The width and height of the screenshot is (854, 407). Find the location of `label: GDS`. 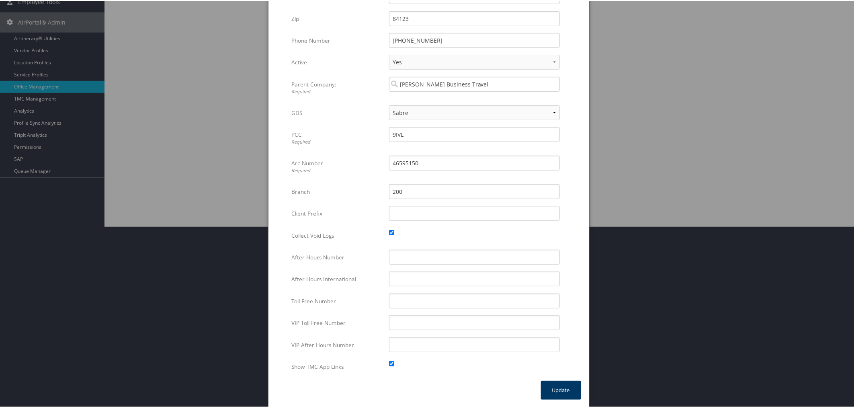

label: GDS is located at coordinates (337, 112).